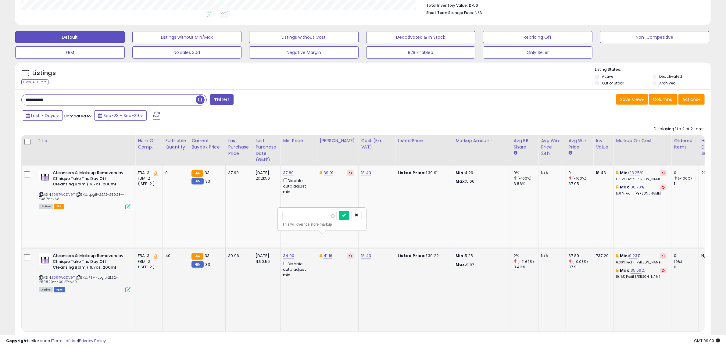 This screenshot has width=726, height=347. What do you see at coordinates (613, 83) in the screenshot?
I see `label: Out of Stock` at bounding box center [613, 83].